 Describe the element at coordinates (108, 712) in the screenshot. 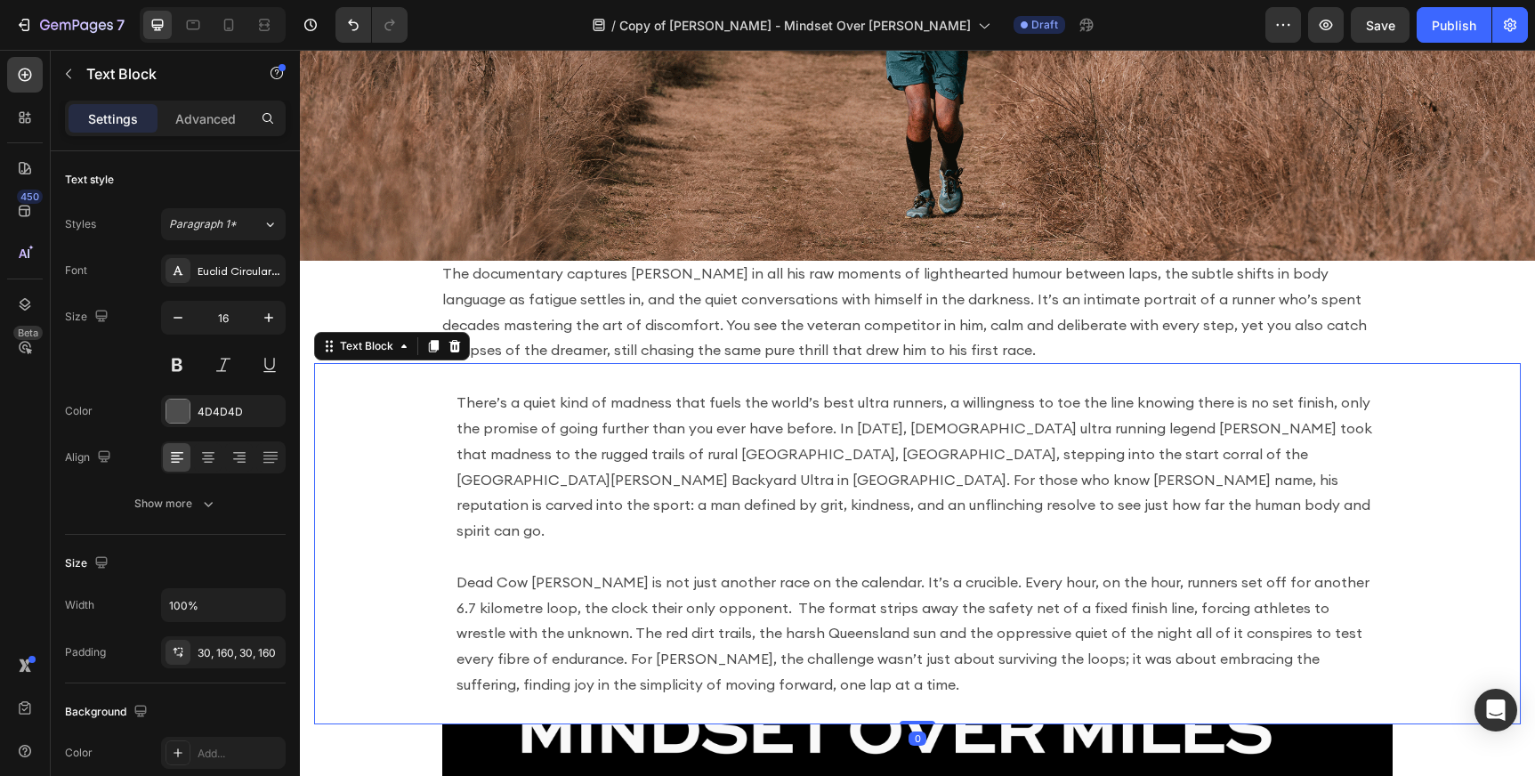

I see `div: Background` at that location.